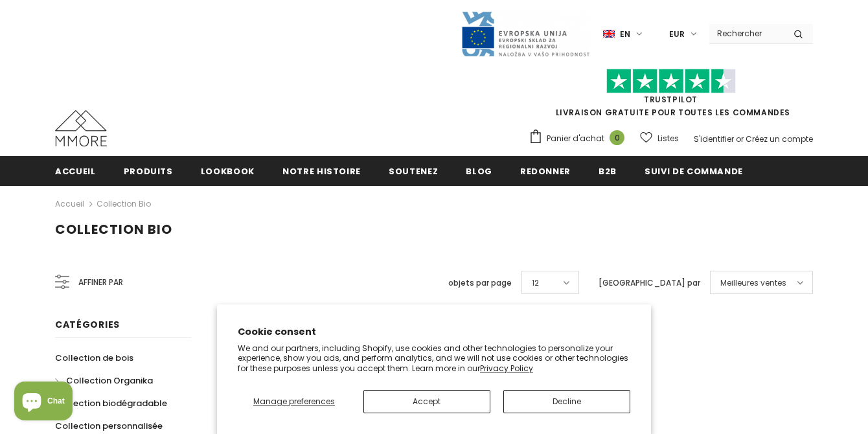  I want to click on span: Notre histoire, so click(321, 171).